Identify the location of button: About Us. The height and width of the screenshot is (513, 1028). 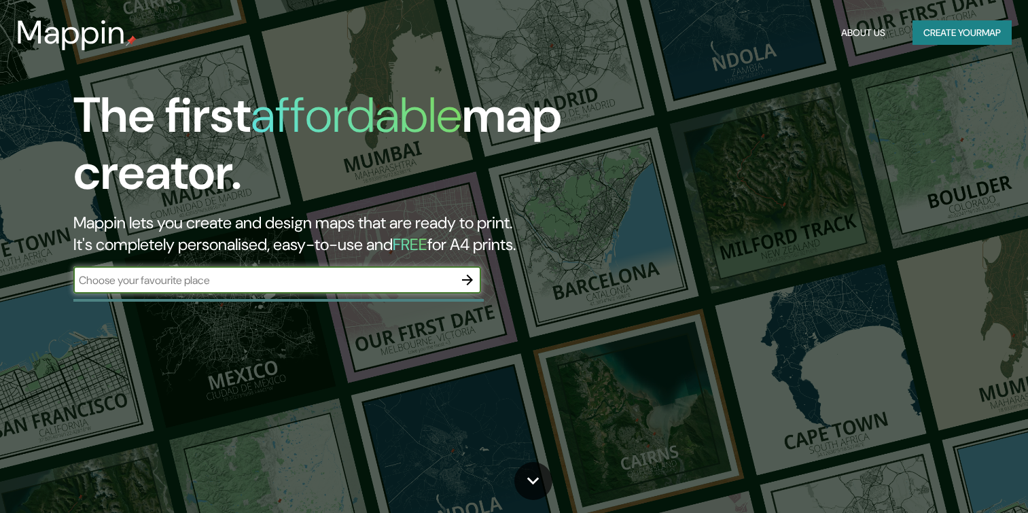
(863, 33).